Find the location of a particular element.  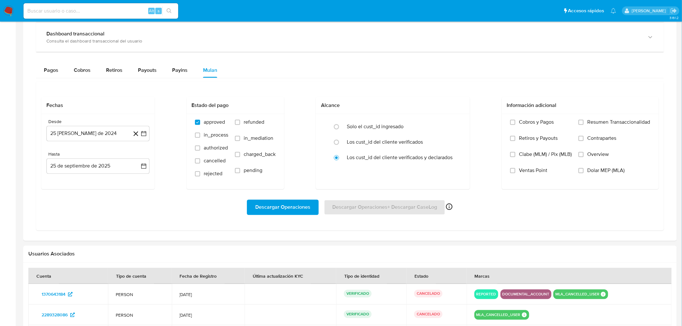

span: Accesos rápidos is located at coordinates (586, 11).